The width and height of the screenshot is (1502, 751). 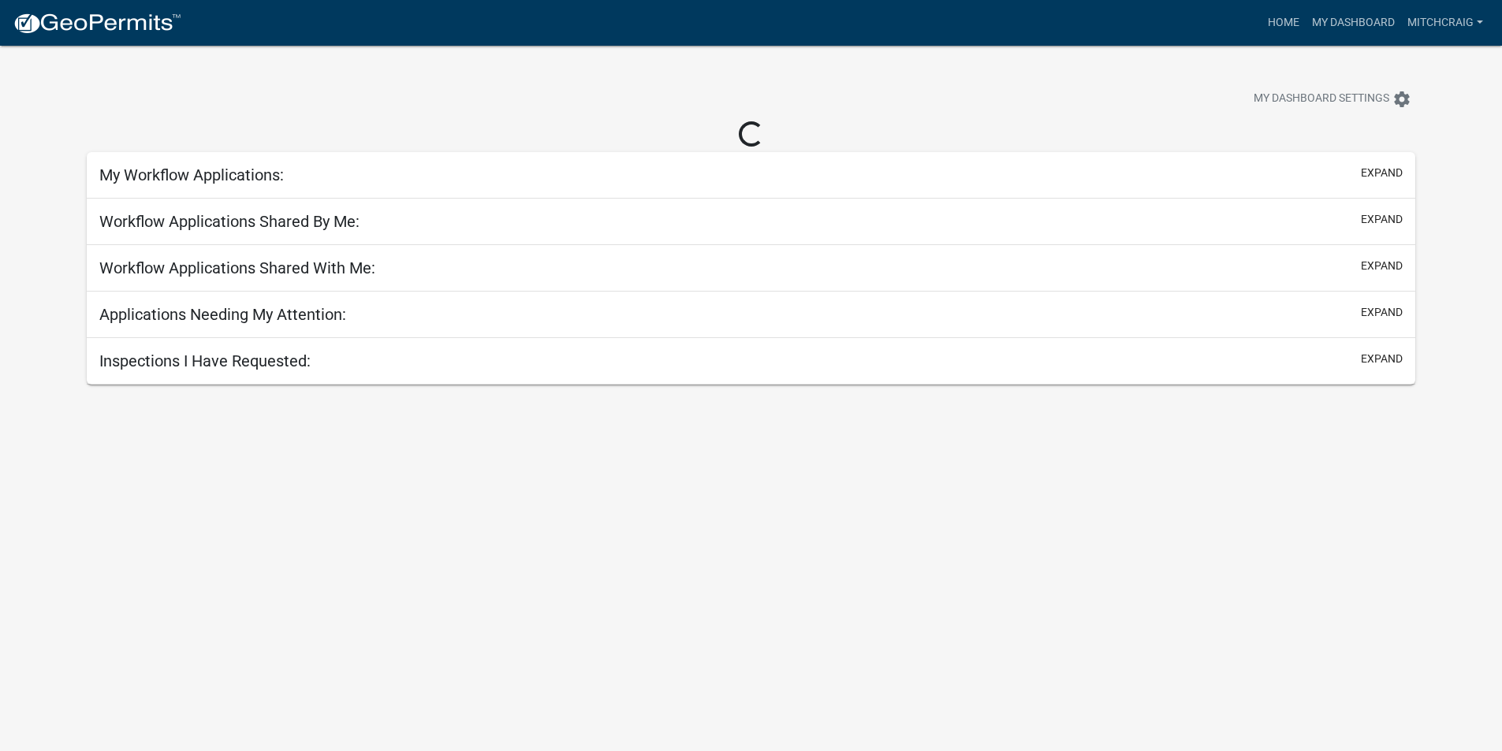 What do you see at coordinates (192, 175) in the screenshot?
I see `h5: My Workflow Applications:` at bounding box center [192, 175].